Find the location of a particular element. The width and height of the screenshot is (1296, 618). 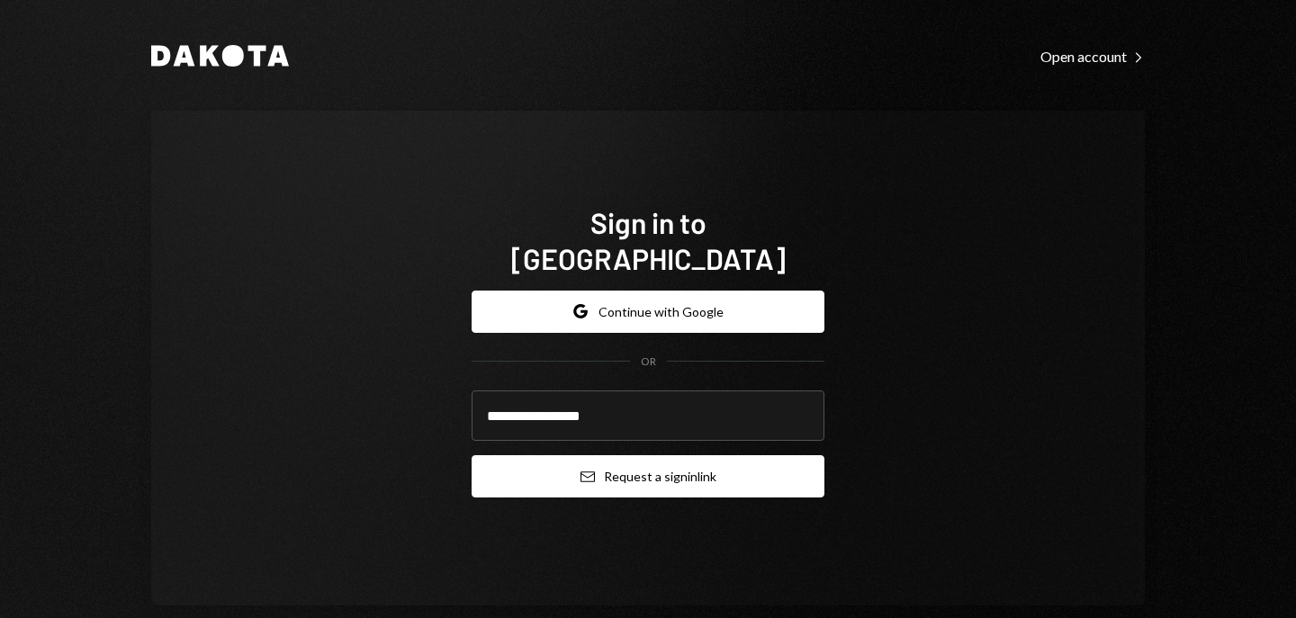

button: Request a signinlink is located at coordinates (648, 476).